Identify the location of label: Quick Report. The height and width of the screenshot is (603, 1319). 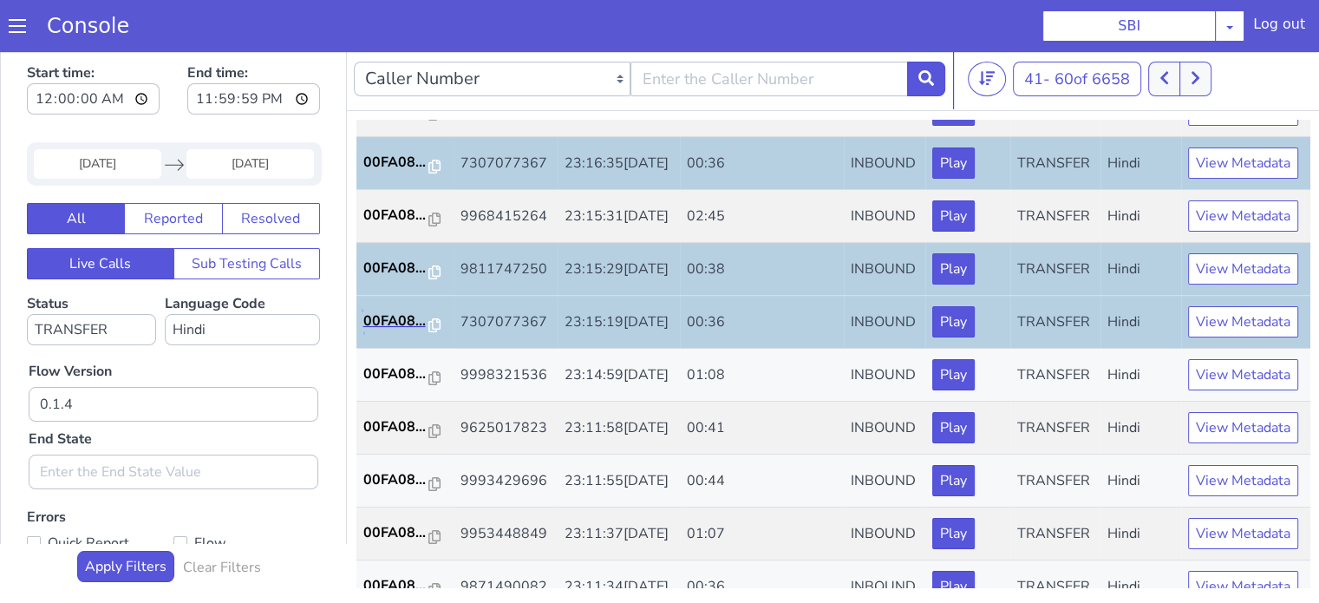
(100, 495).